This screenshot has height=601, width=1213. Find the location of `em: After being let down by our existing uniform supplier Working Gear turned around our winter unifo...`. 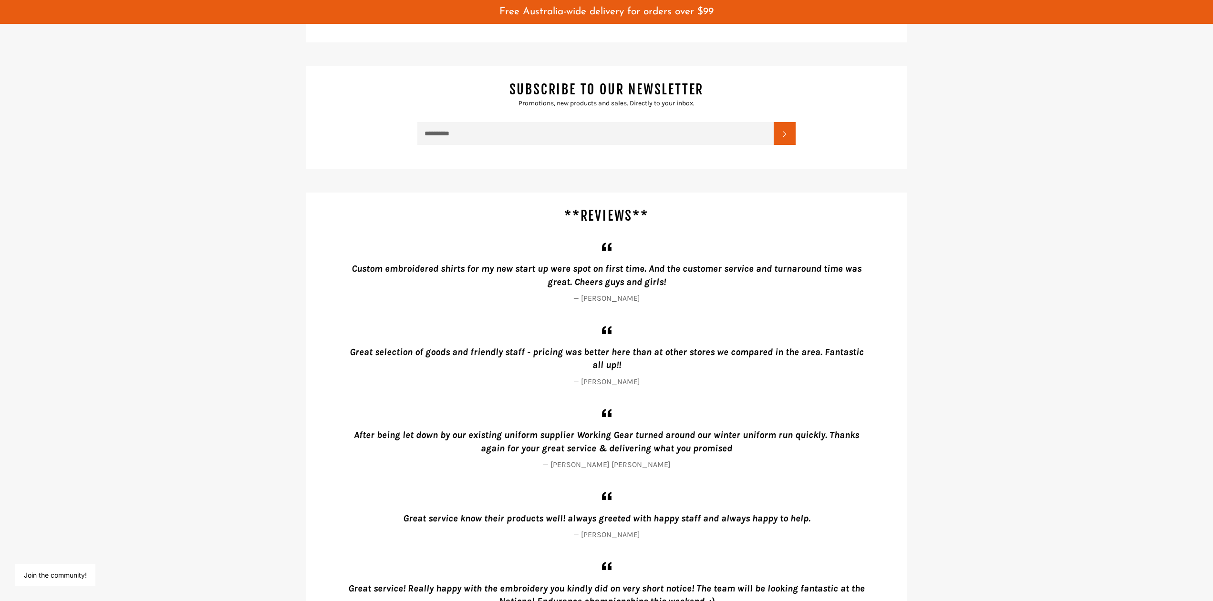

em: After being let down by our existing uniform supplier Working Gear turned around our winter unifo... is located at coordinates (606, 442).